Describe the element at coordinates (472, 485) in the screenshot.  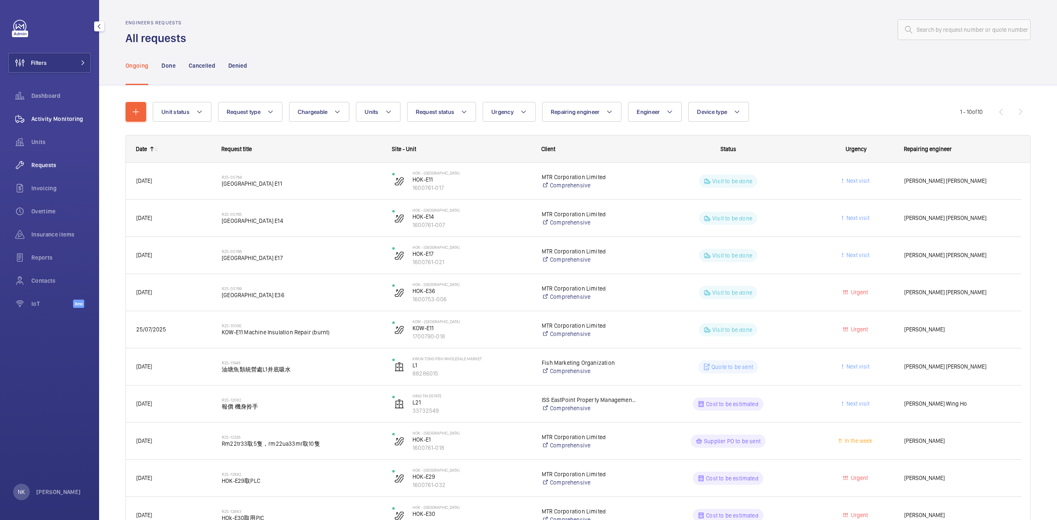
I see `p: 1600761-032` at that location.